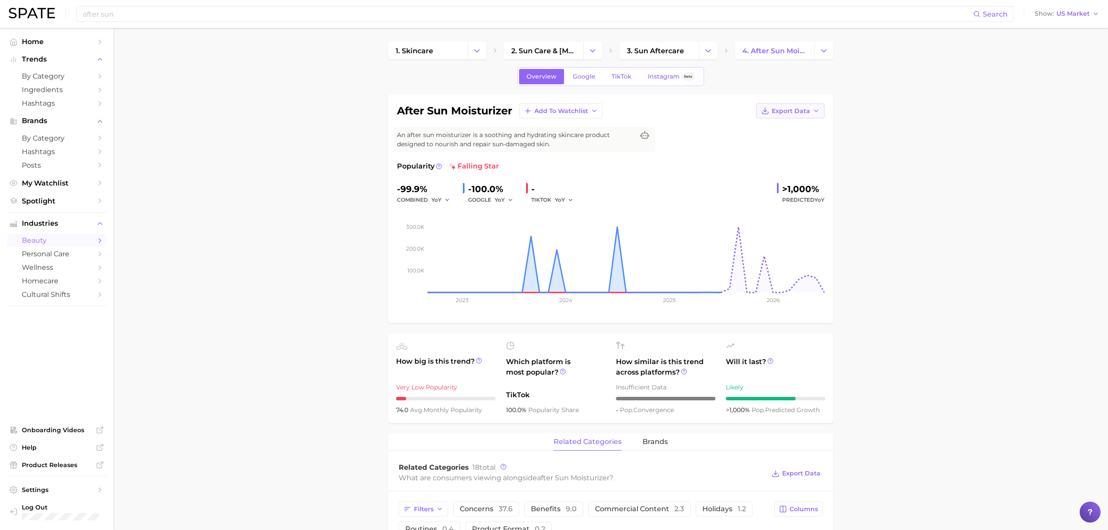 This screenshot has height=530, width=1108. What do you see at coordinates (57, 430) in the screenshot?
I see `span: Onboarding Videos` at bounding box center [57, 430].